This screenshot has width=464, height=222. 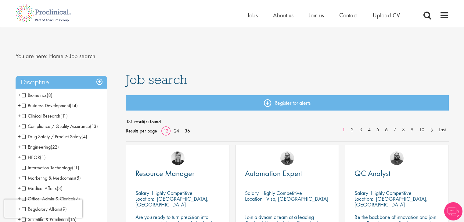 I want to click on span: (7), so click(x=77, y=199).